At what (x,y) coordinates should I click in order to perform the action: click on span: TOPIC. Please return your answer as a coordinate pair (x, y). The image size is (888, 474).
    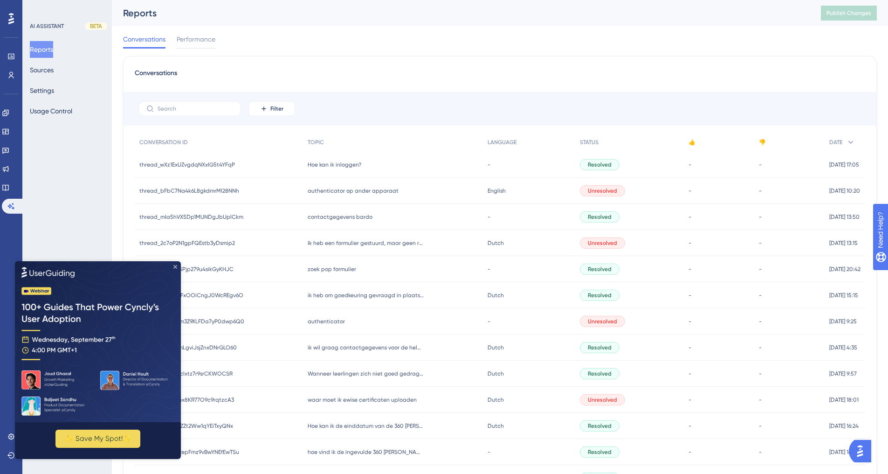
    Looking at the image, I should click on (316, 142).